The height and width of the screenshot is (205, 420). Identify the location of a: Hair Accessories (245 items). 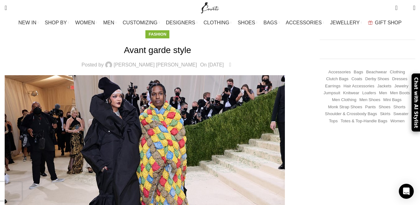
(359, 86).